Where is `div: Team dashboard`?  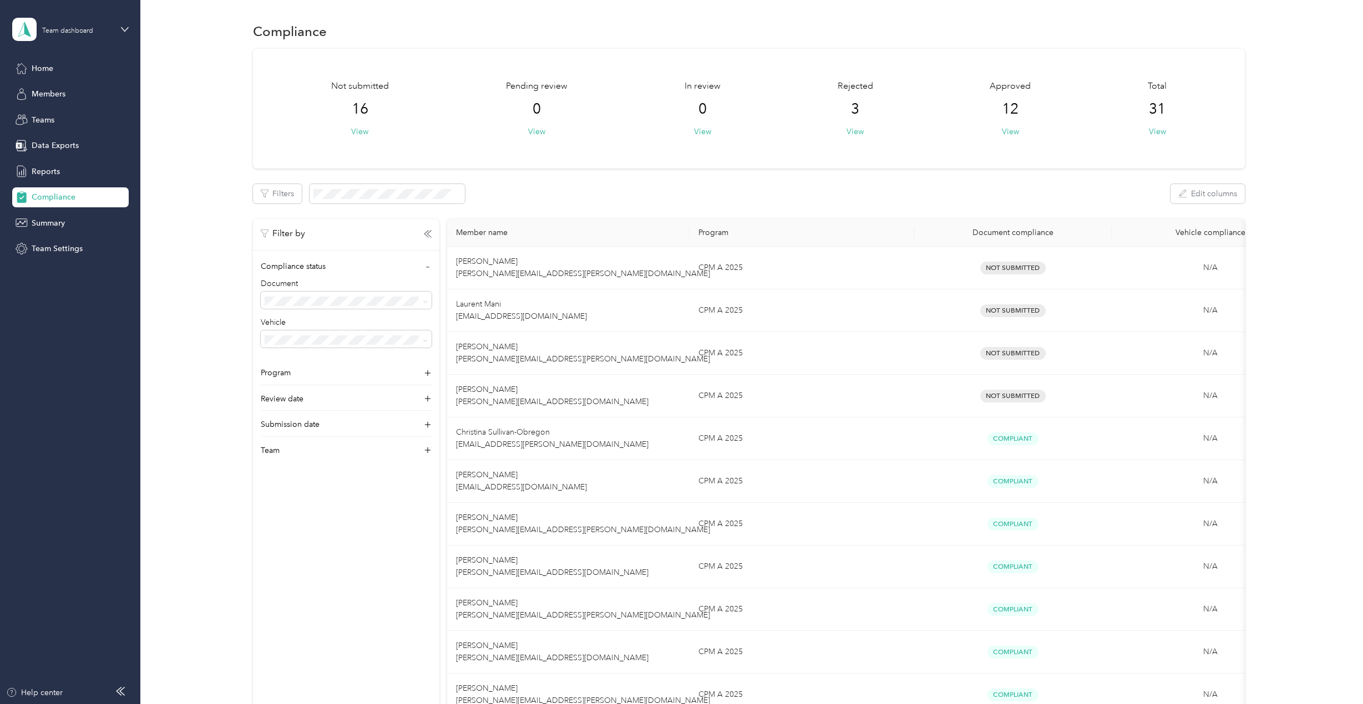 div: Team dashboard is located at coordinates (68, 31).